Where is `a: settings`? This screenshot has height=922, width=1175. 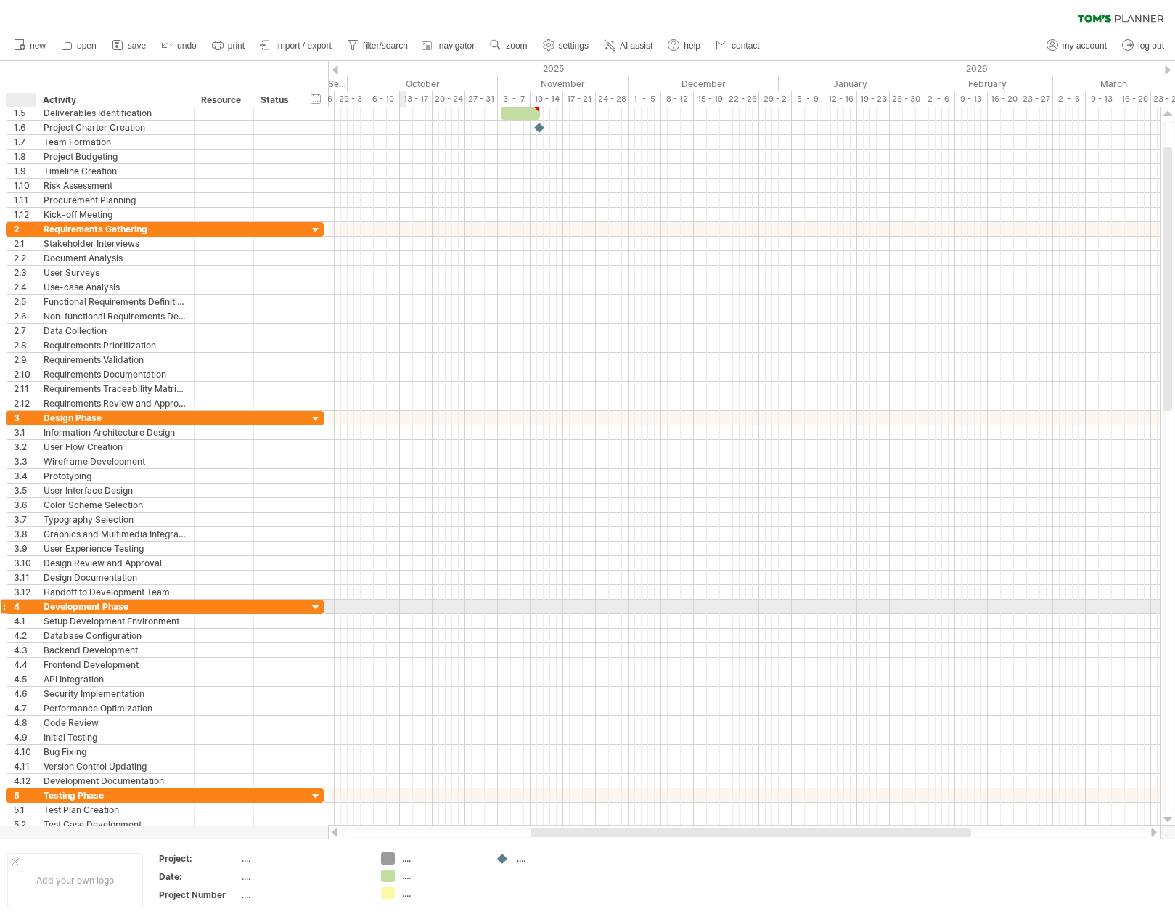 a: settings is located at coordinates (566, 46).